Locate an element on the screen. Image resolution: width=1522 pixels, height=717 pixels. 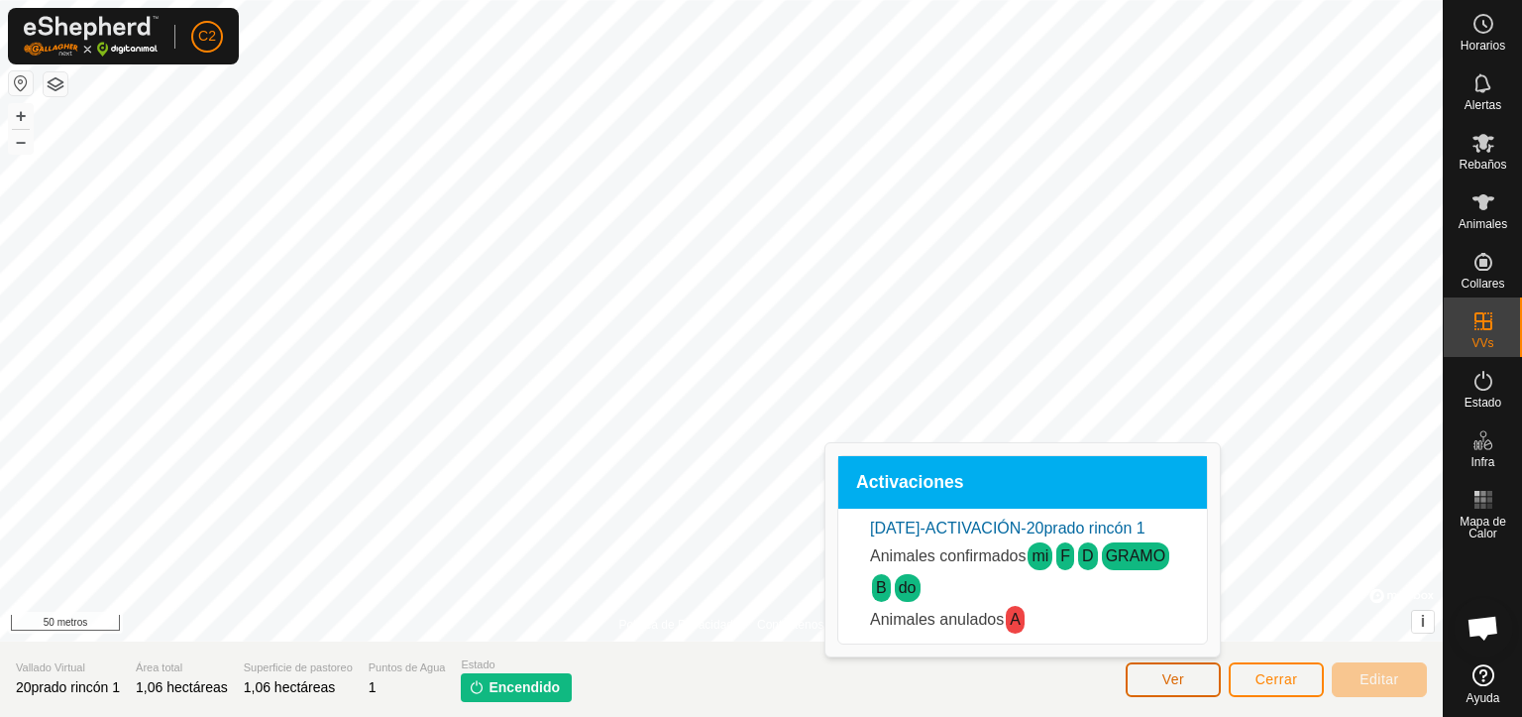
font: Infra is located at coordinates (1483, 462).